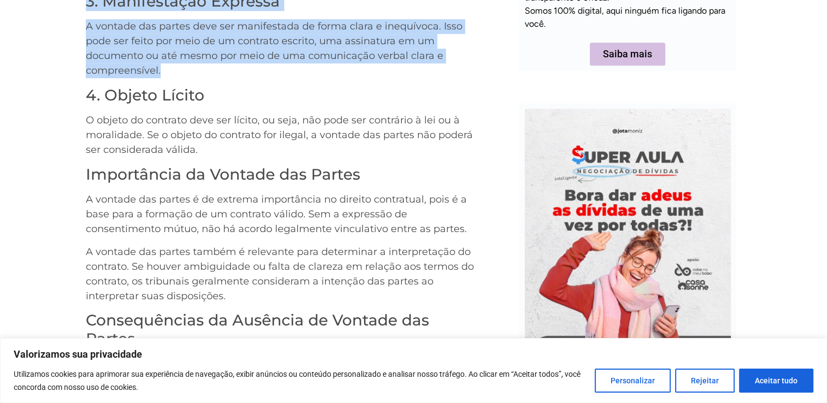  What do you see at coordinates (776, 381) in the screenshot?
I see `button: Aceitar tudo` at bounding box center [776, 381].